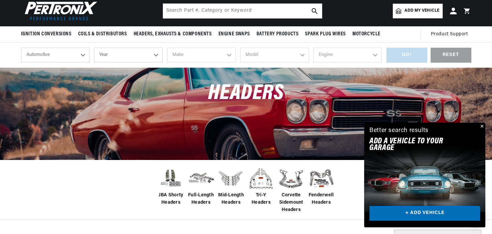  What do you see at coordinates (321, 186) in the screenshot?
I see `a: Fenderwell Headers Fenderwell Headers` at bounding box center [321, 186].